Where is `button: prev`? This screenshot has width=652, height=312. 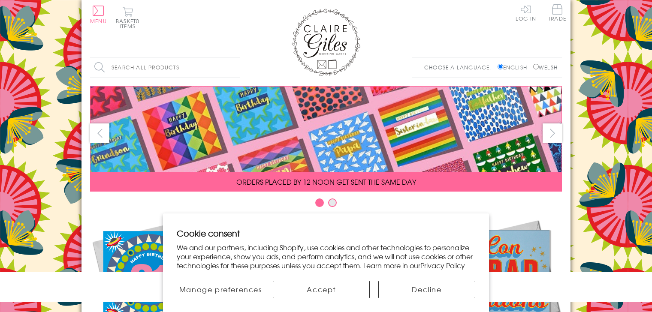
button: prev is located at coordinates (100, 133).